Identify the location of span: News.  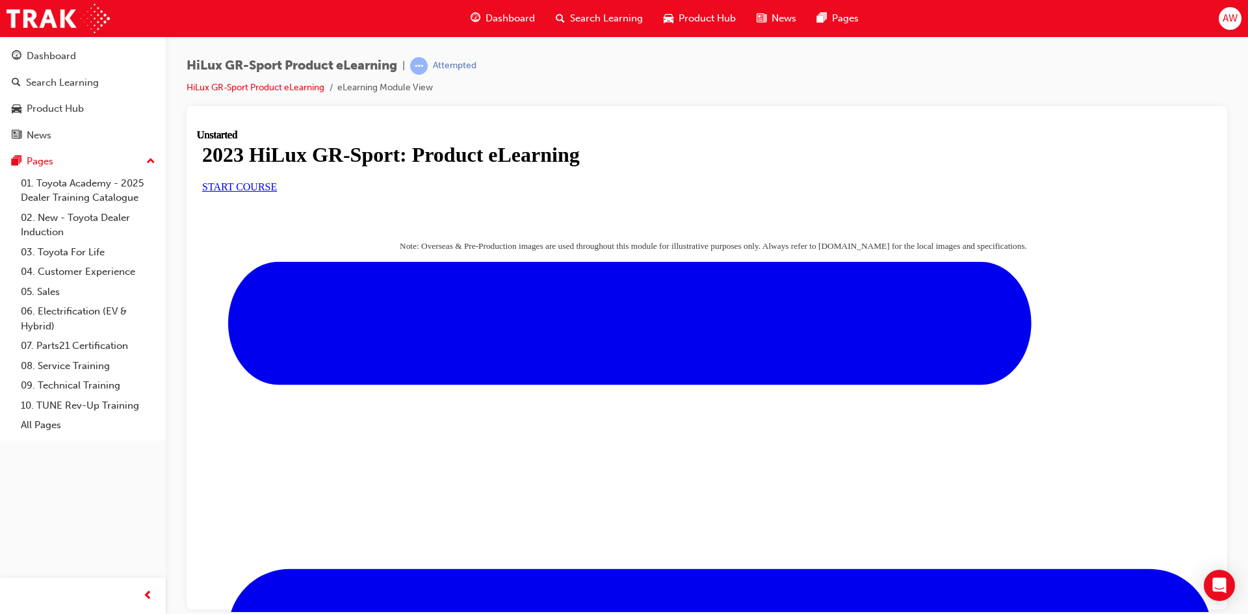
(784, 18).